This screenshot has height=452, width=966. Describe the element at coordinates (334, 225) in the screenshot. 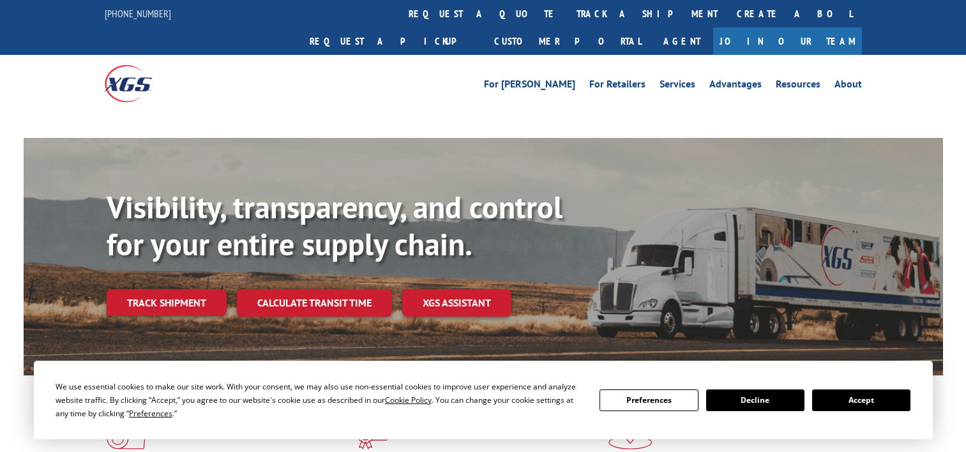

I see `b: Visibility, transparency, and control for your entire supply chain.` at that location.